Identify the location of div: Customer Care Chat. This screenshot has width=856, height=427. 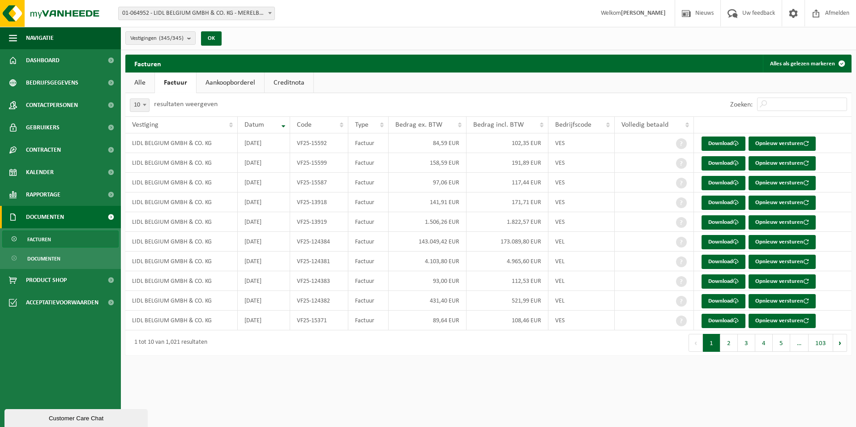
(72, 11).